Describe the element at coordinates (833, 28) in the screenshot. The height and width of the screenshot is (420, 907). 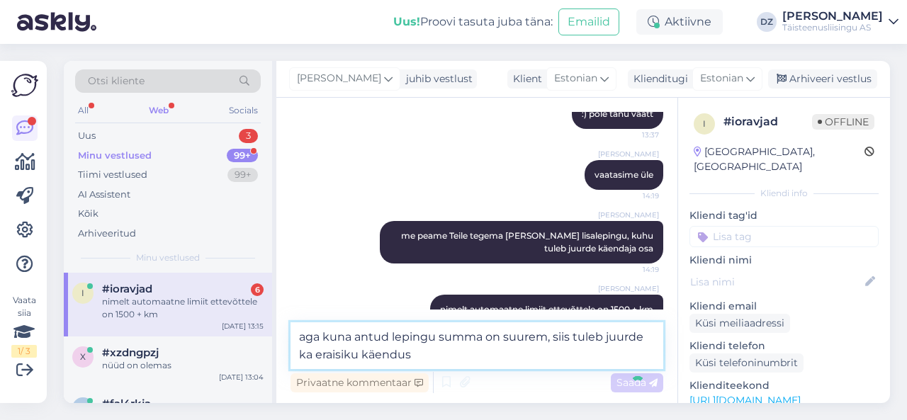
I see `div: Täisteenusliisingu AS` at that location.